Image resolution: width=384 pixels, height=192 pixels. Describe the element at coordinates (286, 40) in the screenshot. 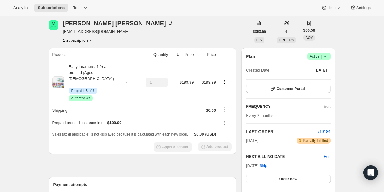

I see `span: ORDERS` at that location.